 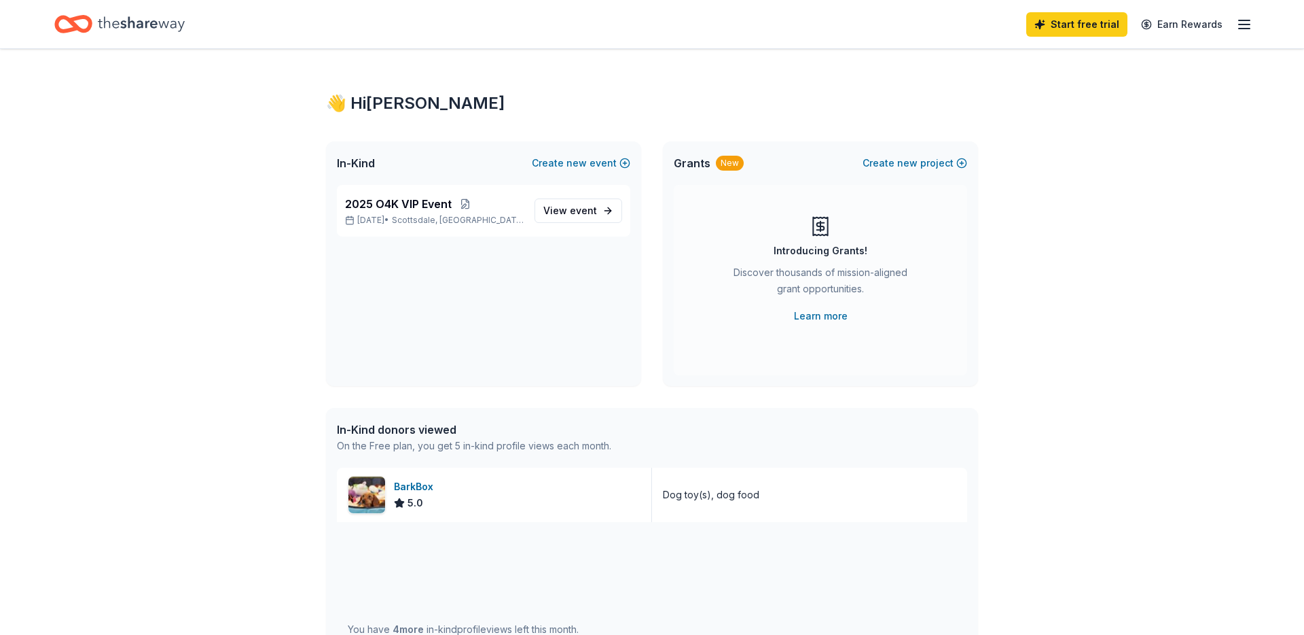 I want to click on div: Discover thousands of mission-aligned grant opportunities., so click(x=821, y=283).